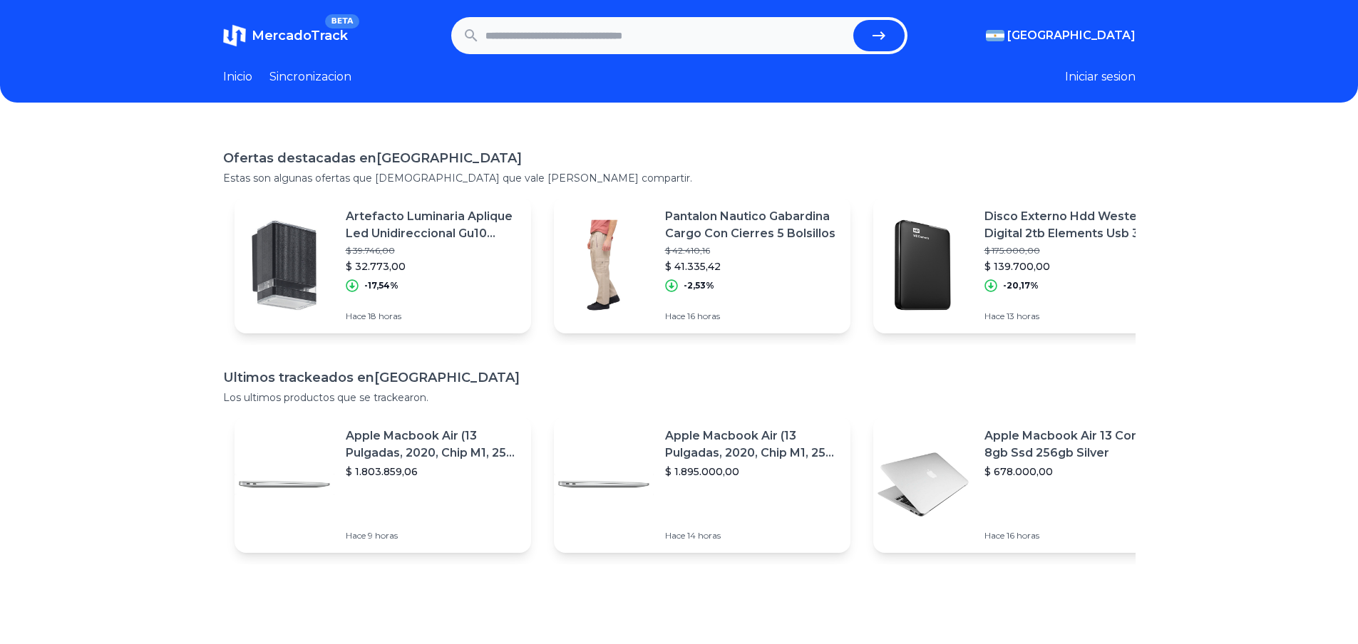  I want to click on p: $ 1.895.000,00, so click(752, 472).